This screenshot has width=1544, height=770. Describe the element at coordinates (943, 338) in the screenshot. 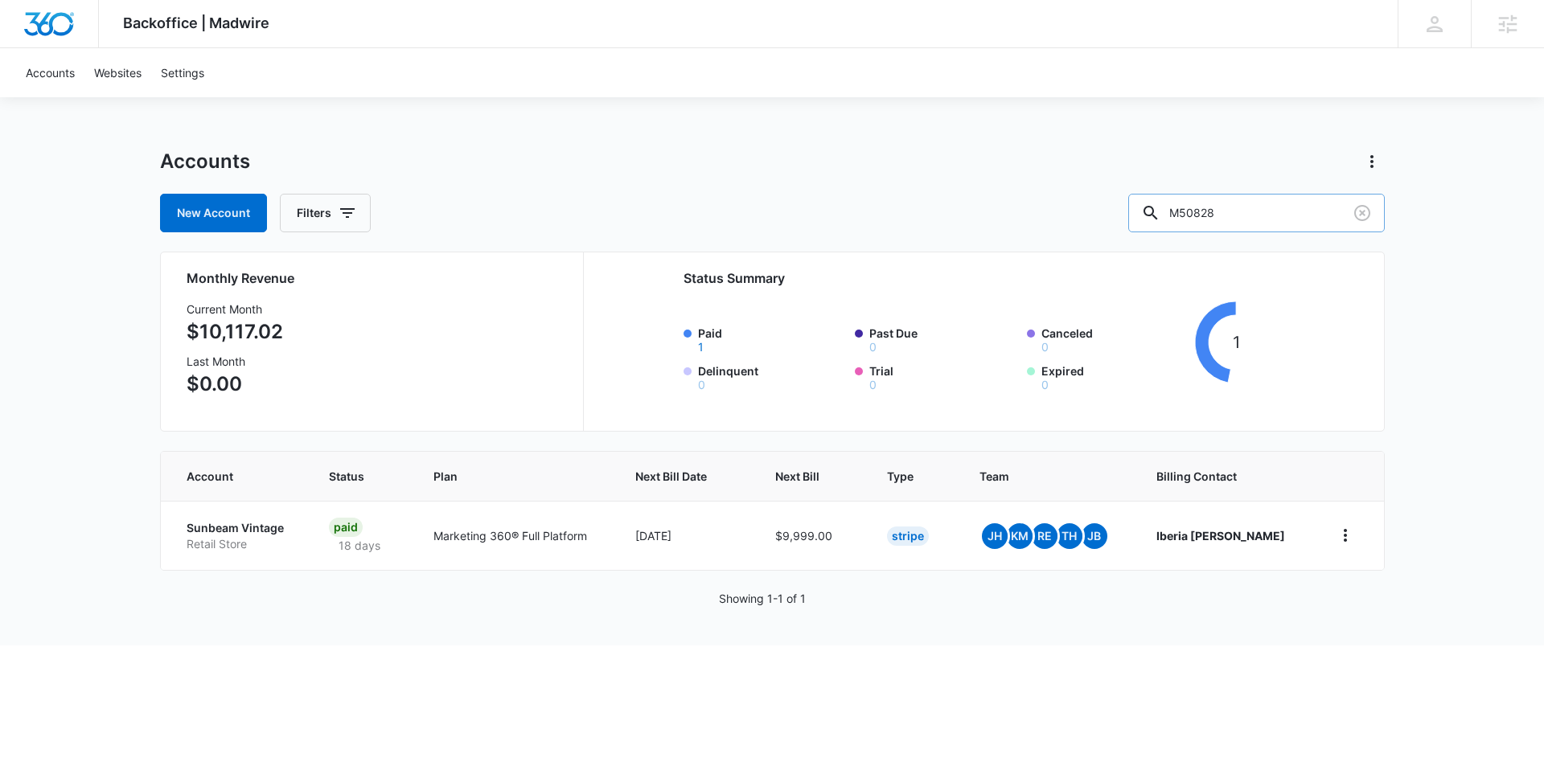

I see `label: Past Due` at that location.